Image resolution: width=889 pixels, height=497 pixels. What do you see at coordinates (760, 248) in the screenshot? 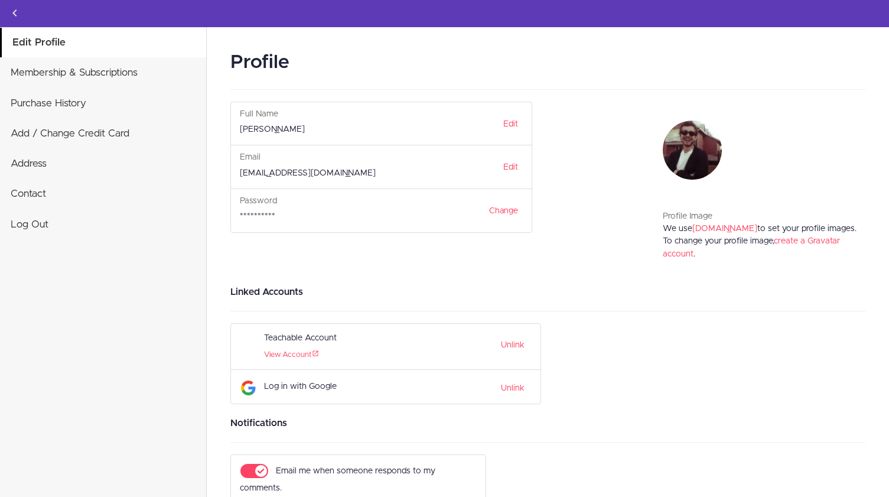
I see `div: We use to set your profile images. To change your profile image, .` at bounding box center [760, 248].